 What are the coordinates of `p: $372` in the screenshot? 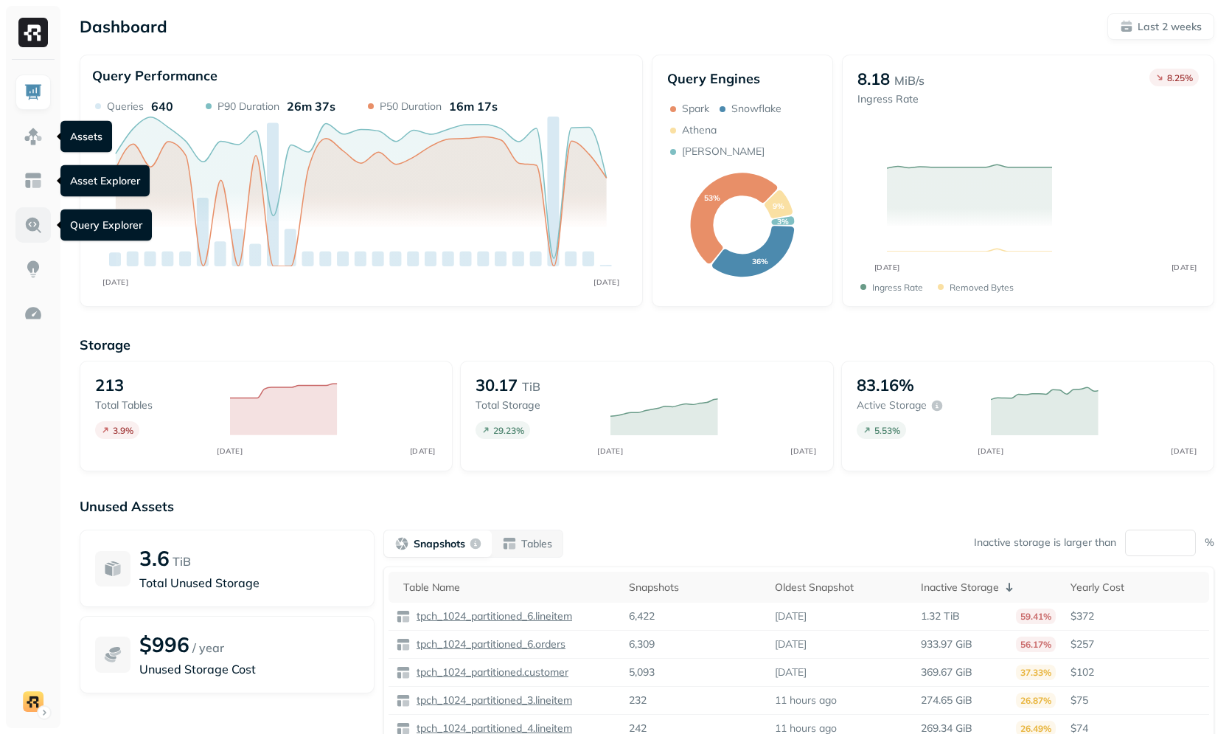 It's located at (1136, 616).